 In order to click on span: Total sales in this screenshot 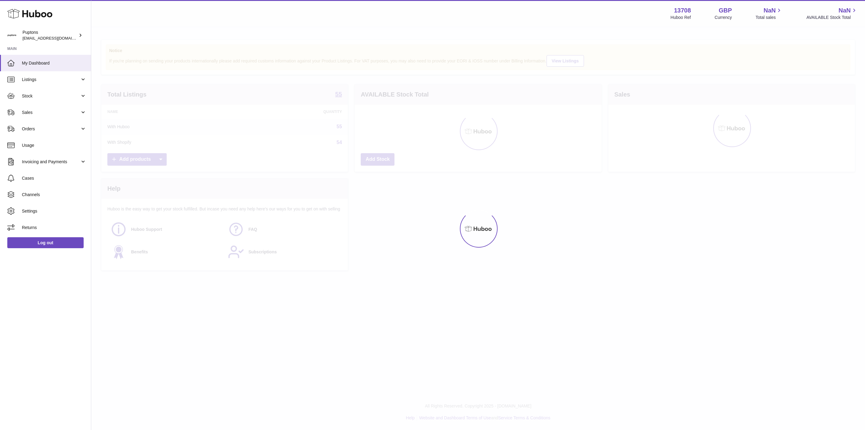, I will do `click(769, 17)`.